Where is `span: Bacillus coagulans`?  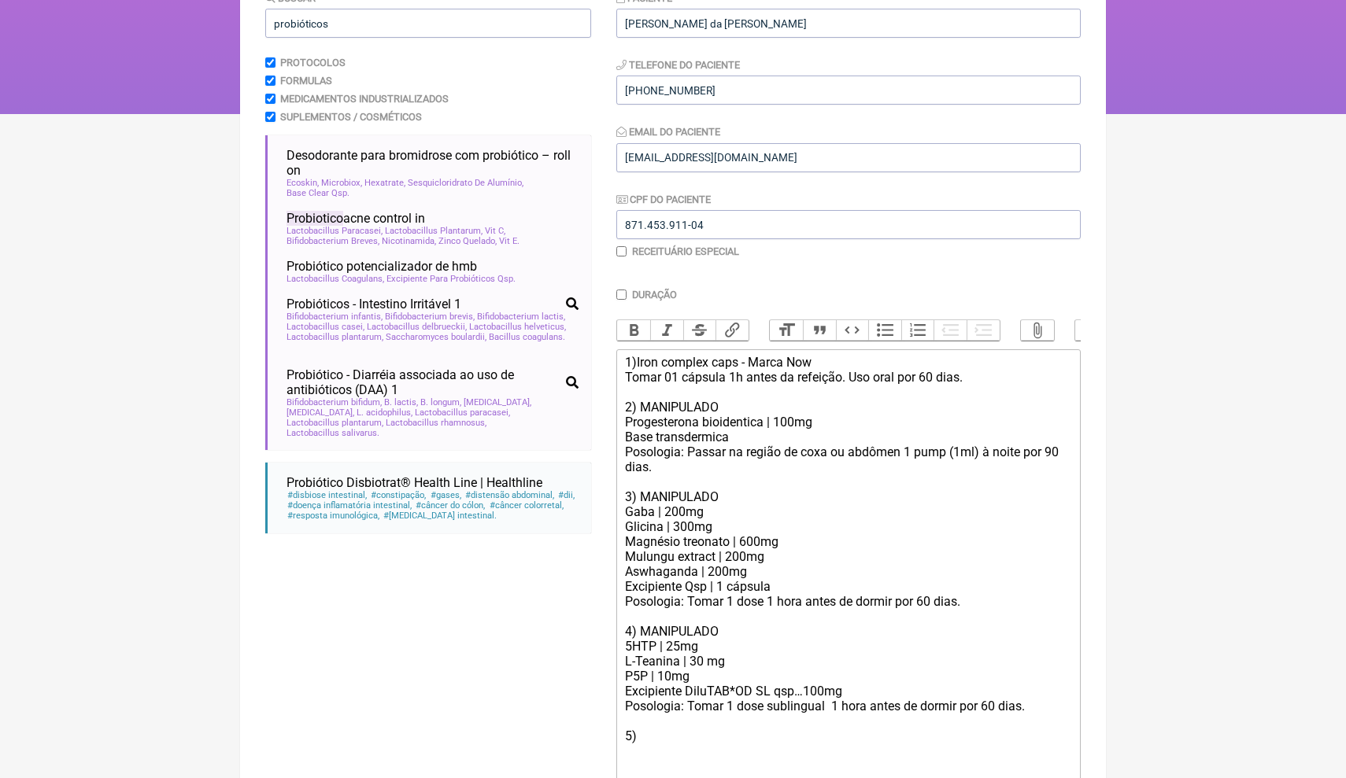
span: Bacillus coagulans is located at coordinates (526, 337).